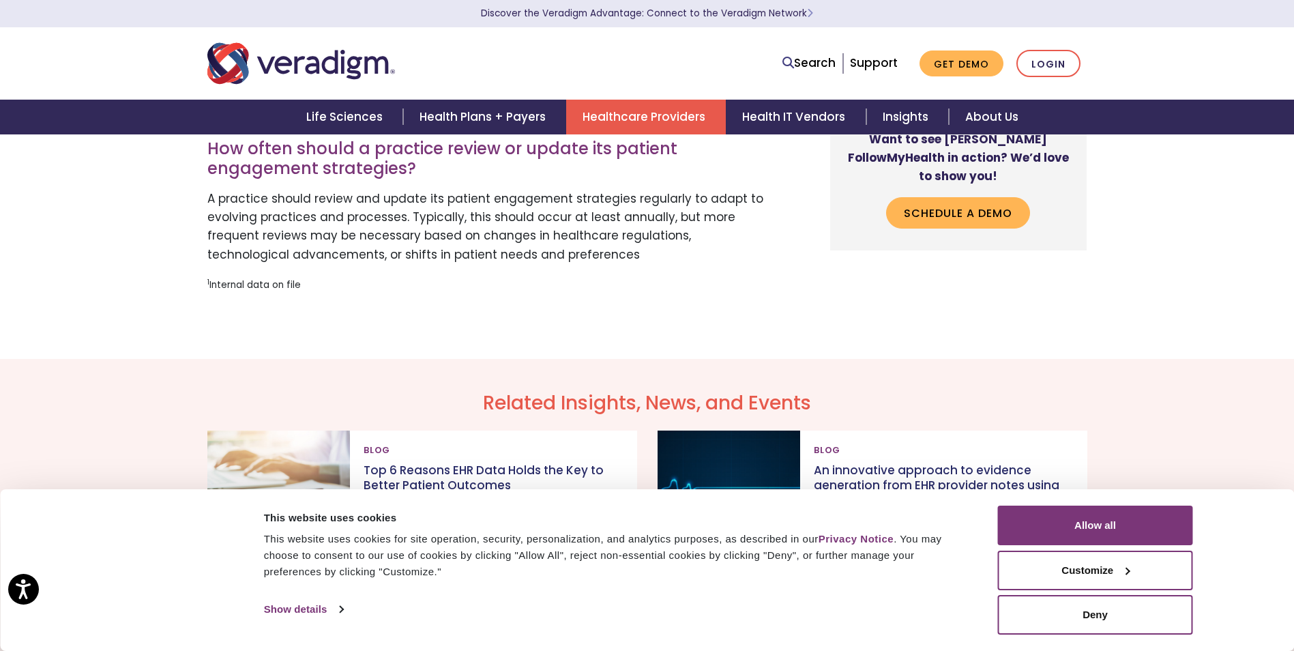 This screenshot has height=651, width=1294. I want to click on a: Health IT Vendors, so click(796, 117).